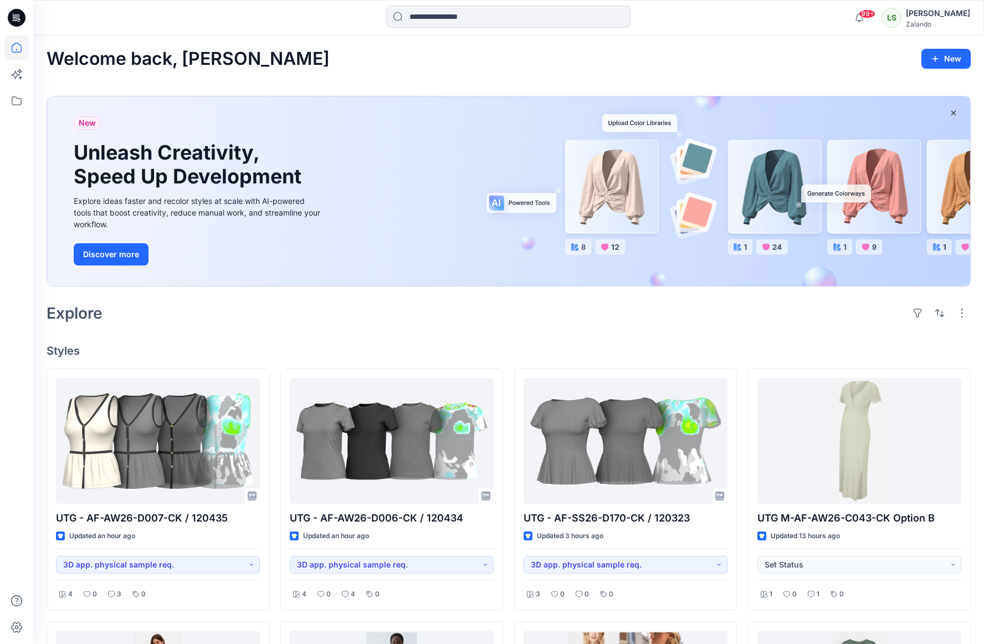  I want to click on div: Explore ideas faster and recolor styles at scale with AI-powered tools that boost creativity, red..., so click(198, 212).